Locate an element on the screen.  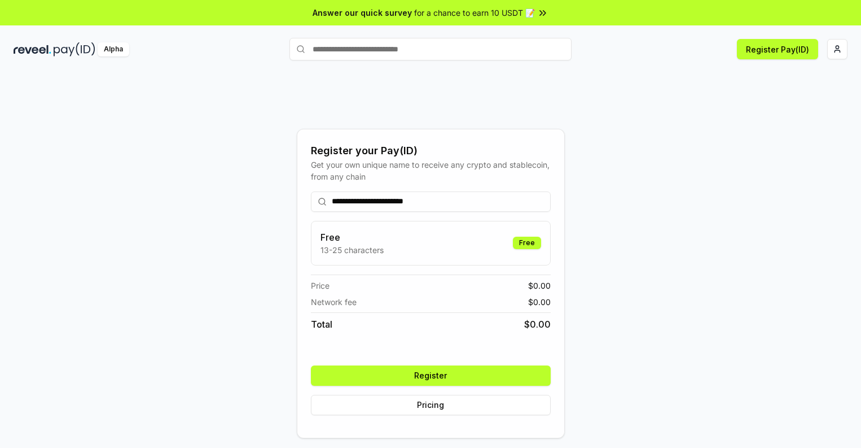
span: Answer our quick survey is located at coordinates (362, 12).